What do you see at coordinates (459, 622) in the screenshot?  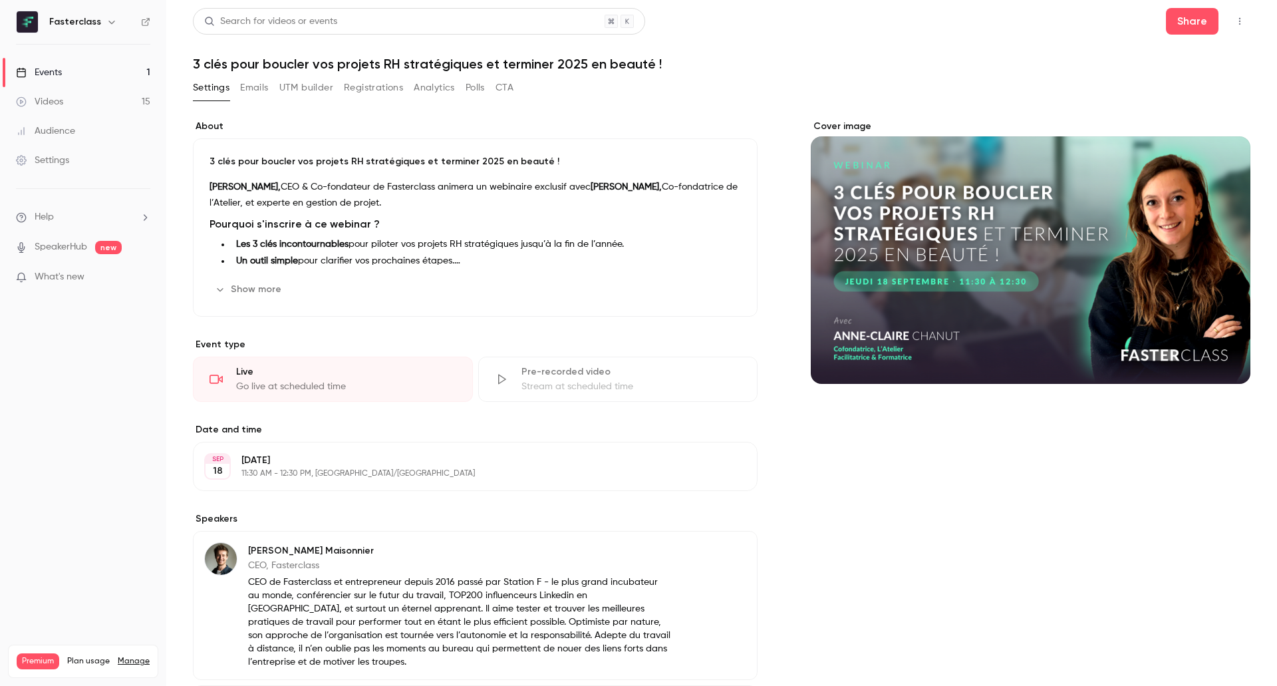 I see `p: CEO de Fasterclass et entrepreneur depuis 2016 passé par Station F - le plus grand incubateur au ...` at bounding box center [459, 622].